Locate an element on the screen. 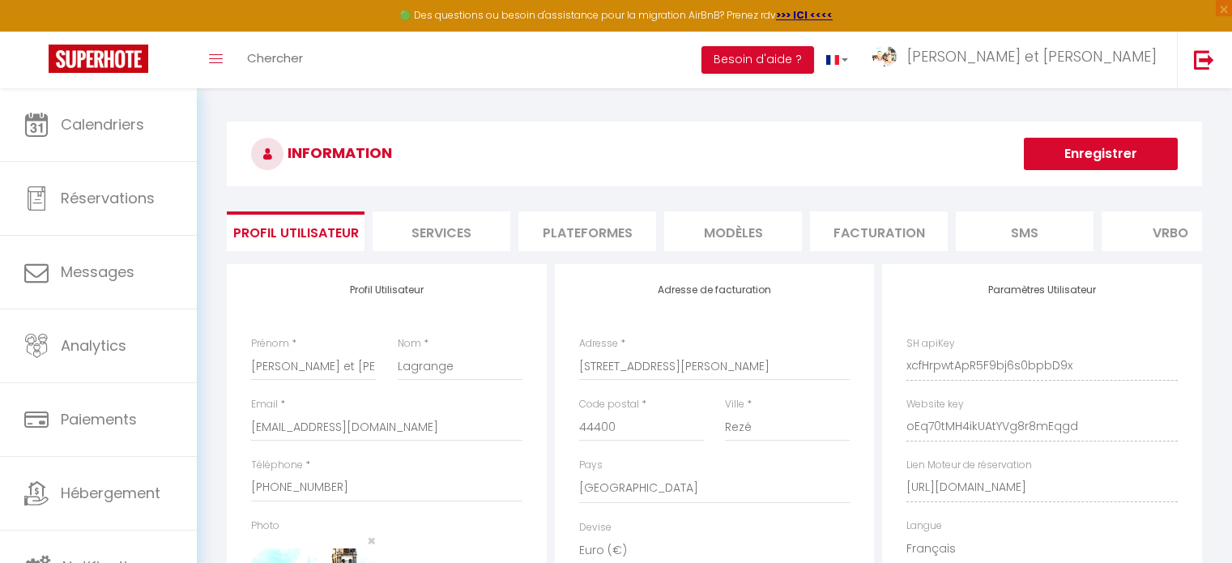  label: Nom is located at coordinates (409, 344).